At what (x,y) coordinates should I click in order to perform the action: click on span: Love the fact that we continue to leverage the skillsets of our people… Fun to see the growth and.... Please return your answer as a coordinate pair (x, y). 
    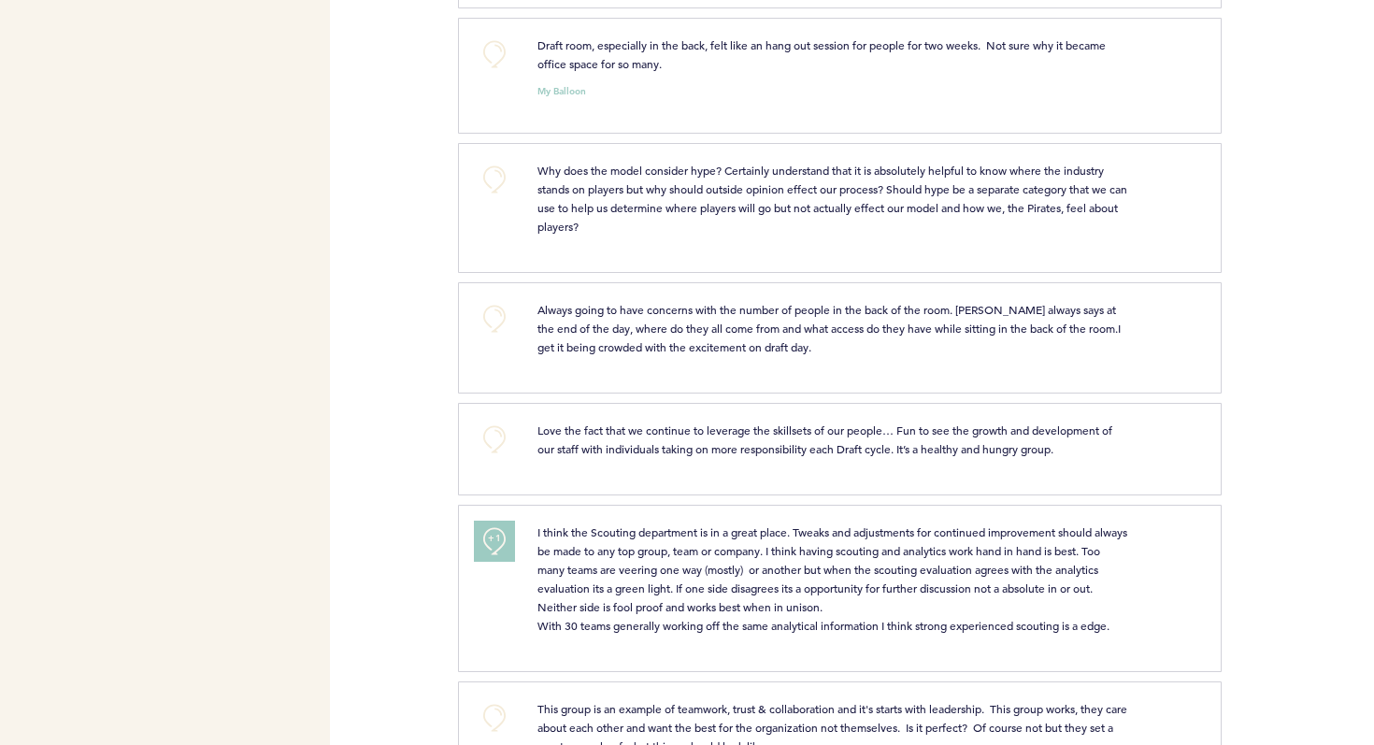
    Looking at the image, I should click on (826, 439).